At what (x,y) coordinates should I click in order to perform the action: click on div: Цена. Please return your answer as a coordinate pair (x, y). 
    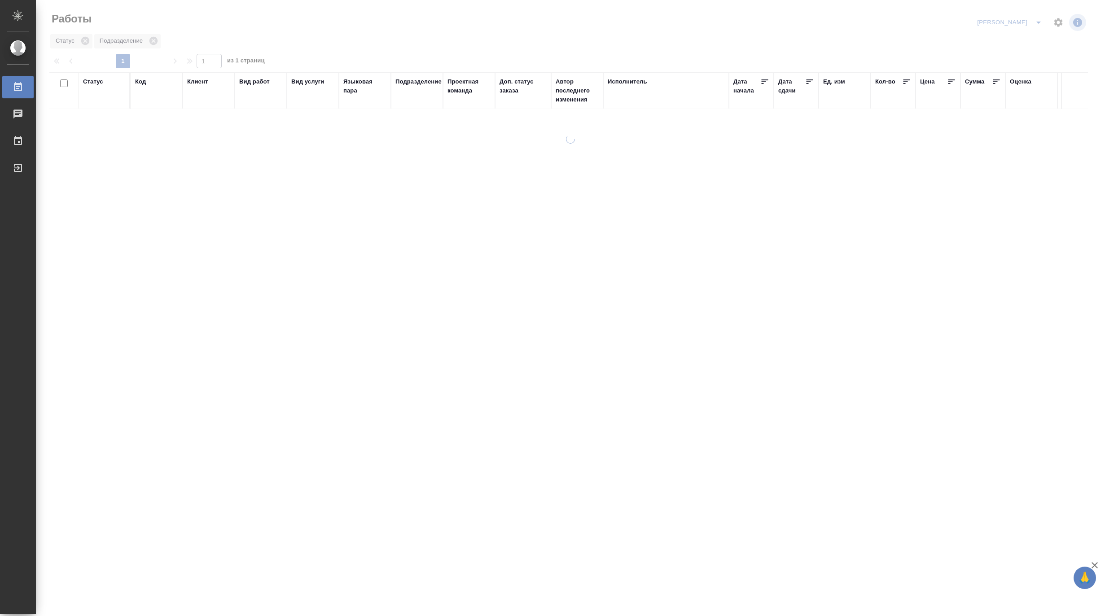
    Looking at the image, I should click on (927, 82).